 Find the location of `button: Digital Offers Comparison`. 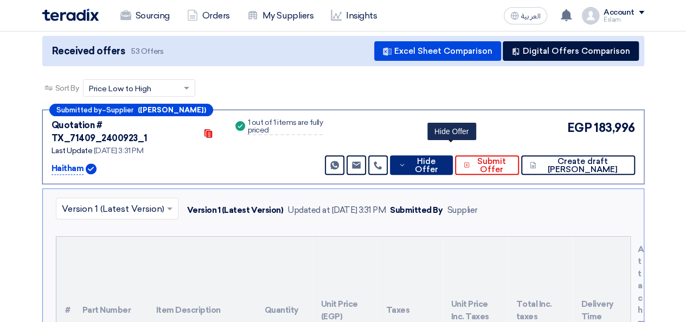

button: Digital Offers Comparison is located at coordinates (570, 51).